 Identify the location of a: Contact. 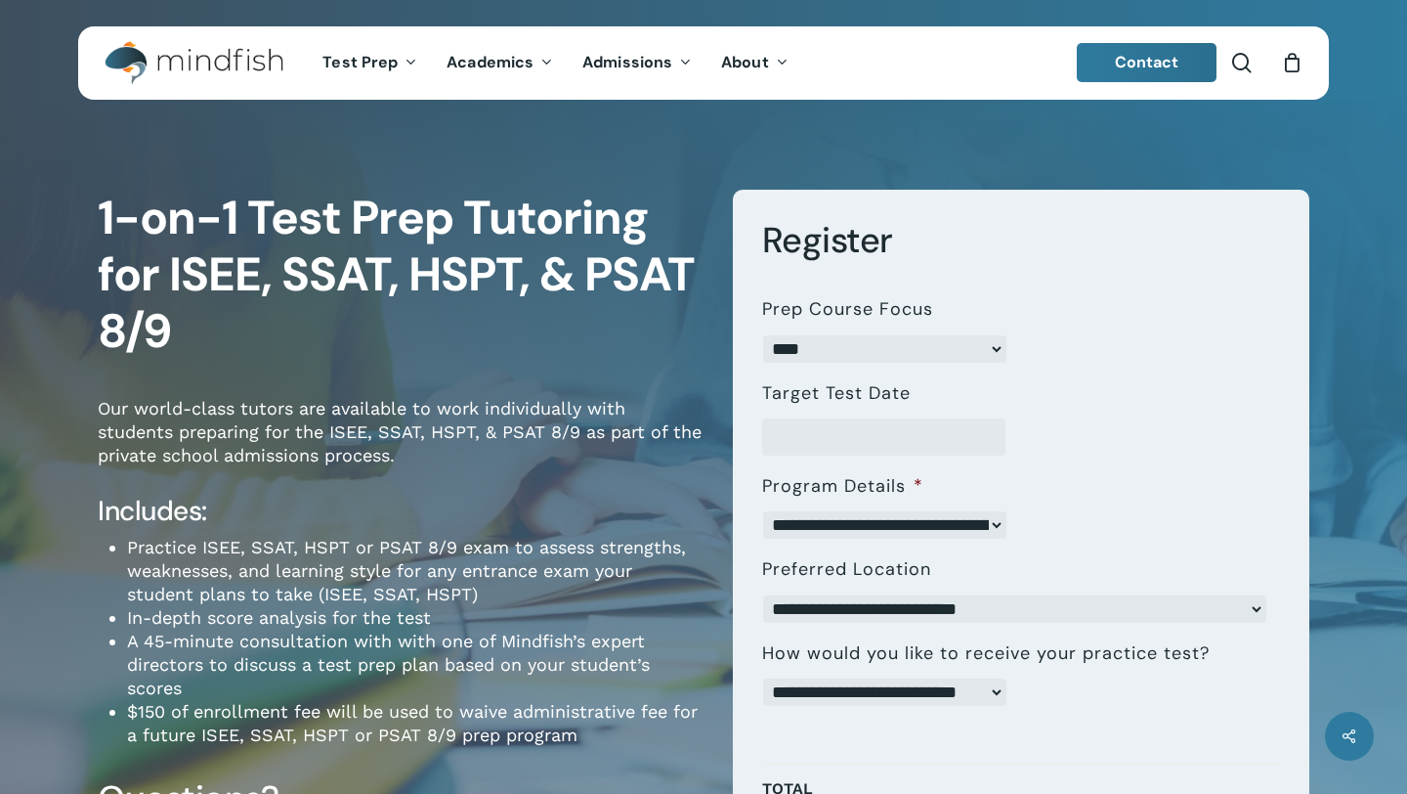
(1147, 63).